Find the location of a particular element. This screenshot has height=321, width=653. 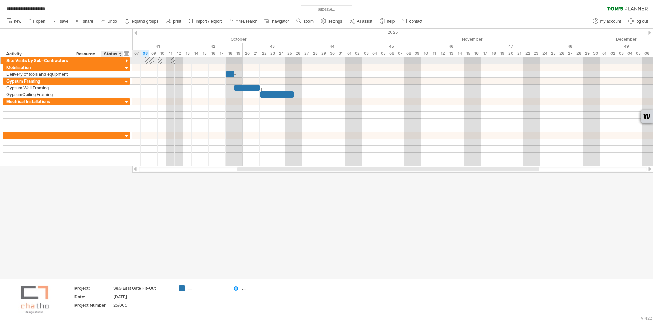

div: Wednesday, 22 October 2025 is located at coordinates (264, 53).